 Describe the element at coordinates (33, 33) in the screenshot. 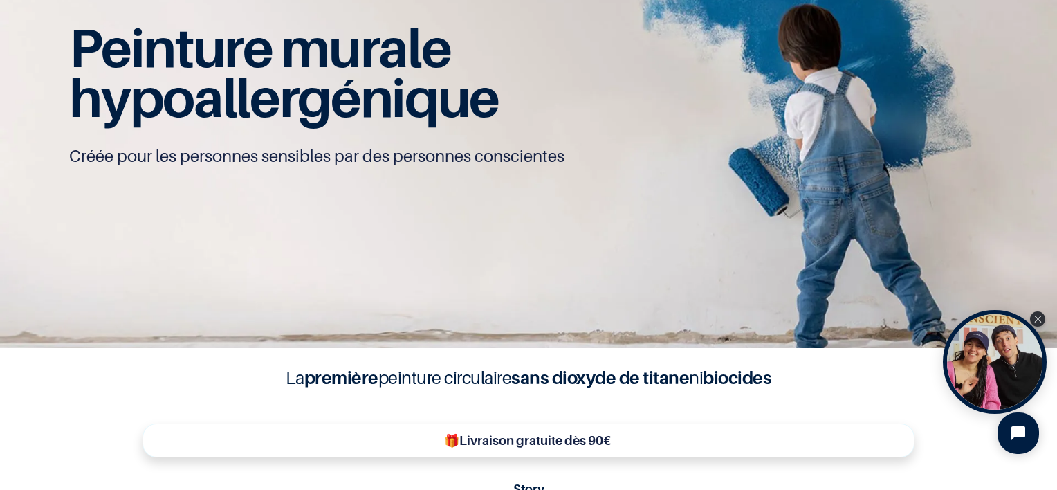

I see `button: Open chat widget` at that location.